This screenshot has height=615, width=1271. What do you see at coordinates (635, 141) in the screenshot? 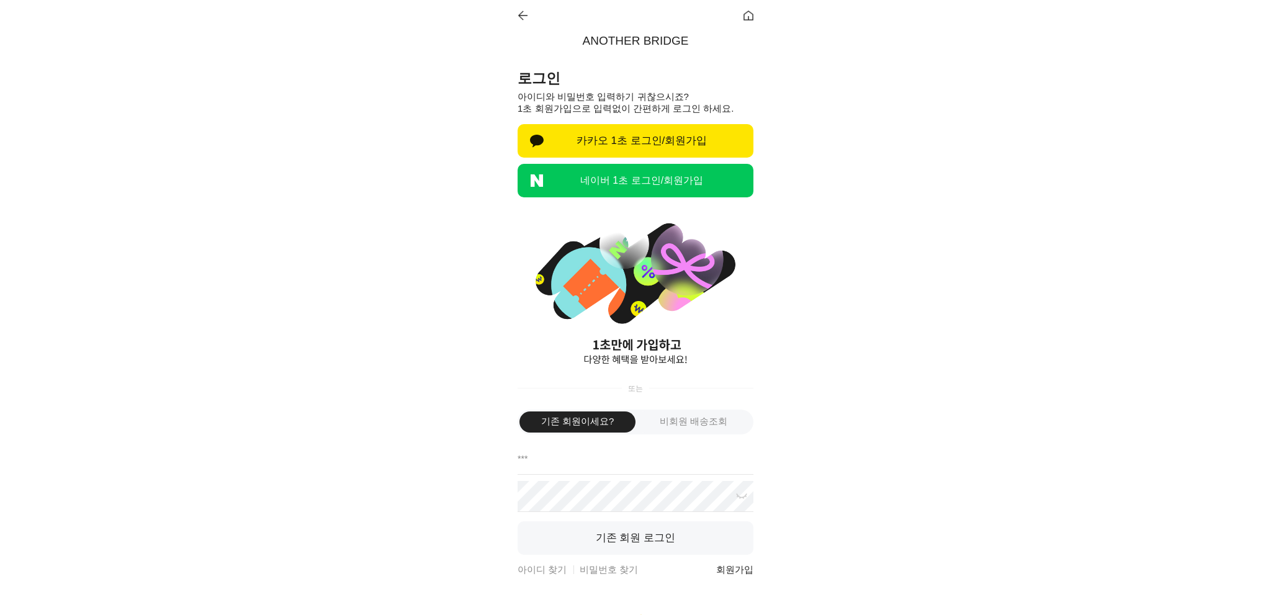
I see `a: 카카오 1초 로그인/회원가입` at bounding box center [635, 141].